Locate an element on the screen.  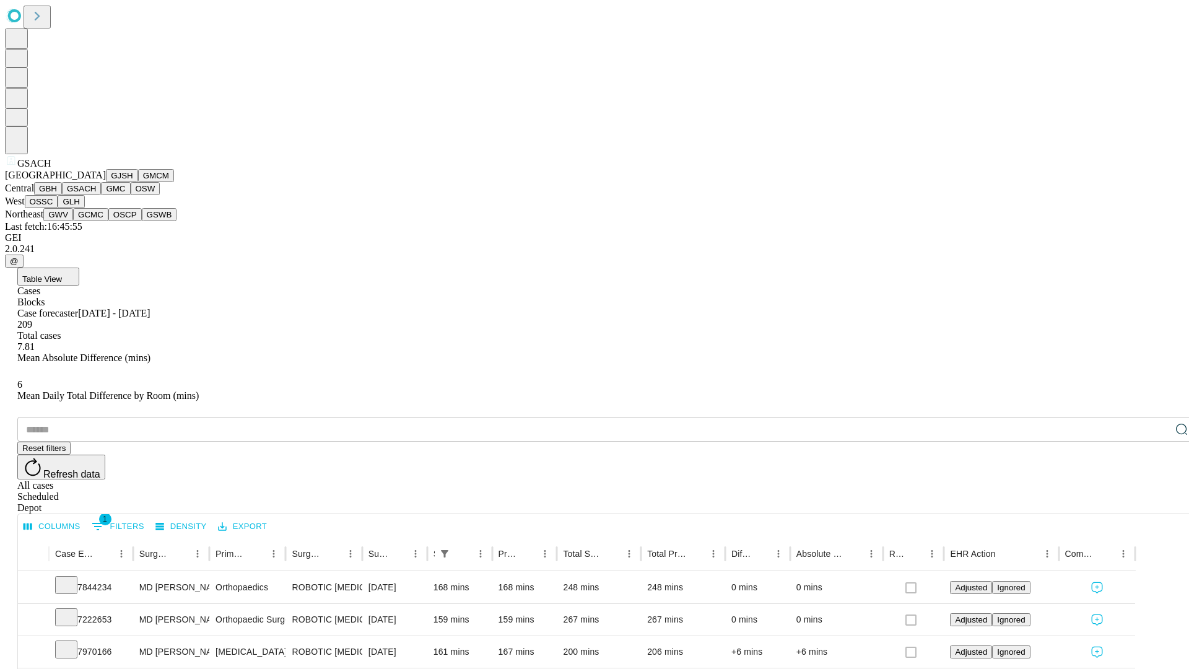
button: Reset filters is located at coordinates (44, 448).